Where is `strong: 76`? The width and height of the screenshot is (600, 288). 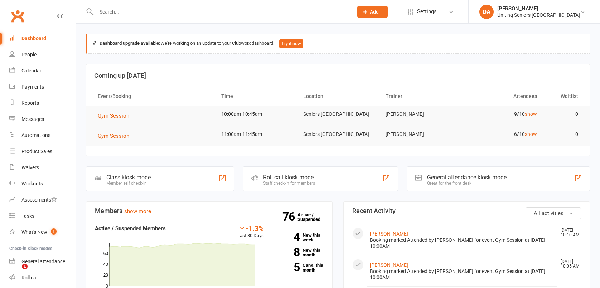 strong: 76 is located at coordinates (290, 216).